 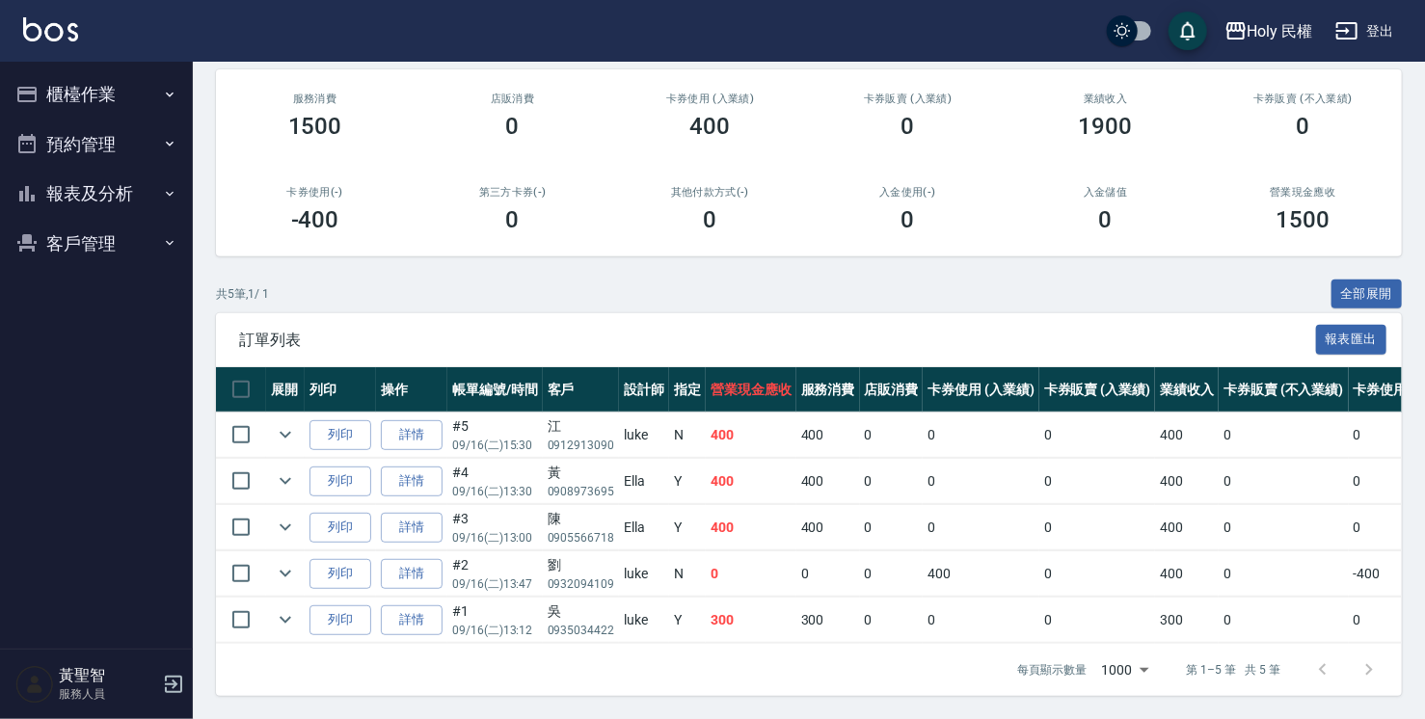 I want to click on h2: 其他付款方式(-), so click(x=710, y=192).